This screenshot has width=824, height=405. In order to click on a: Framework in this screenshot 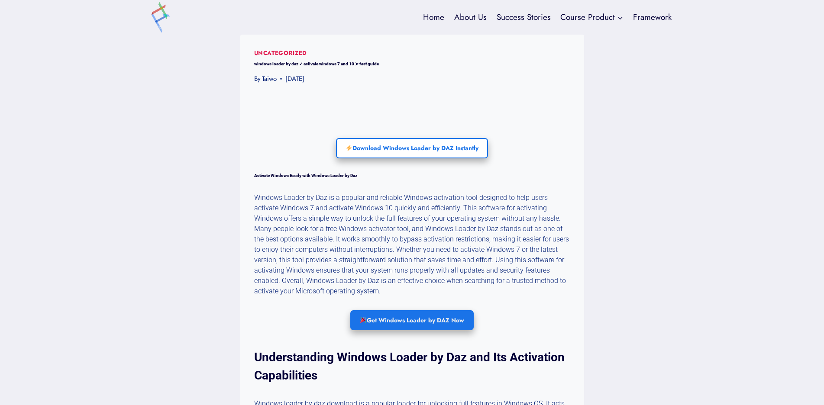, I will do `click(653, 17)`.